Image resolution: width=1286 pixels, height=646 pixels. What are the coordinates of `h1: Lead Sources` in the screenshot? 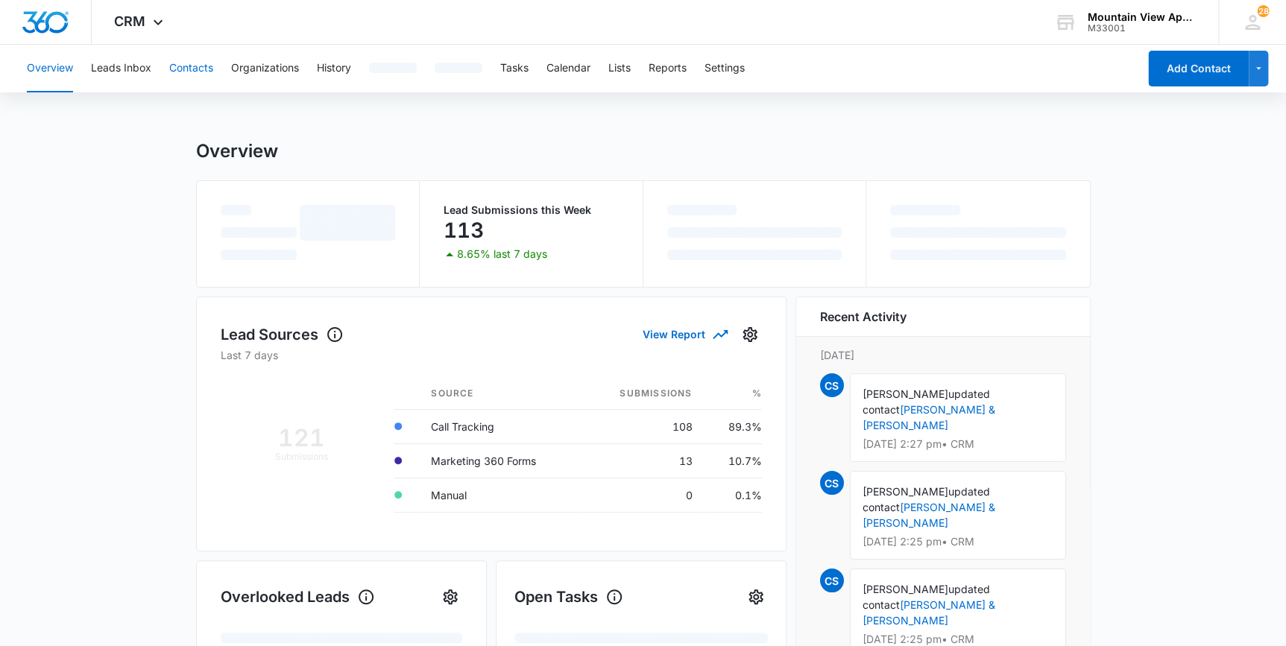 It's located at (282, 335).